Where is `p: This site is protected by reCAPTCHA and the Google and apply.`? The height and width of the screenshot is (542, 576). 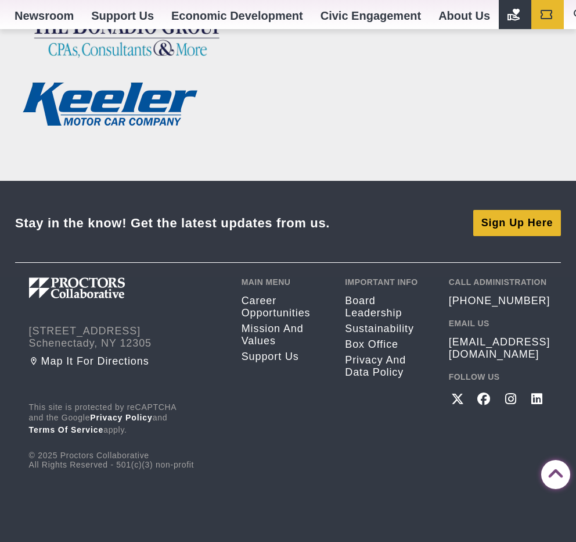
p: This site is protected by reCAPTCHA and the Google and apply. is located at coordinates (127, 419).